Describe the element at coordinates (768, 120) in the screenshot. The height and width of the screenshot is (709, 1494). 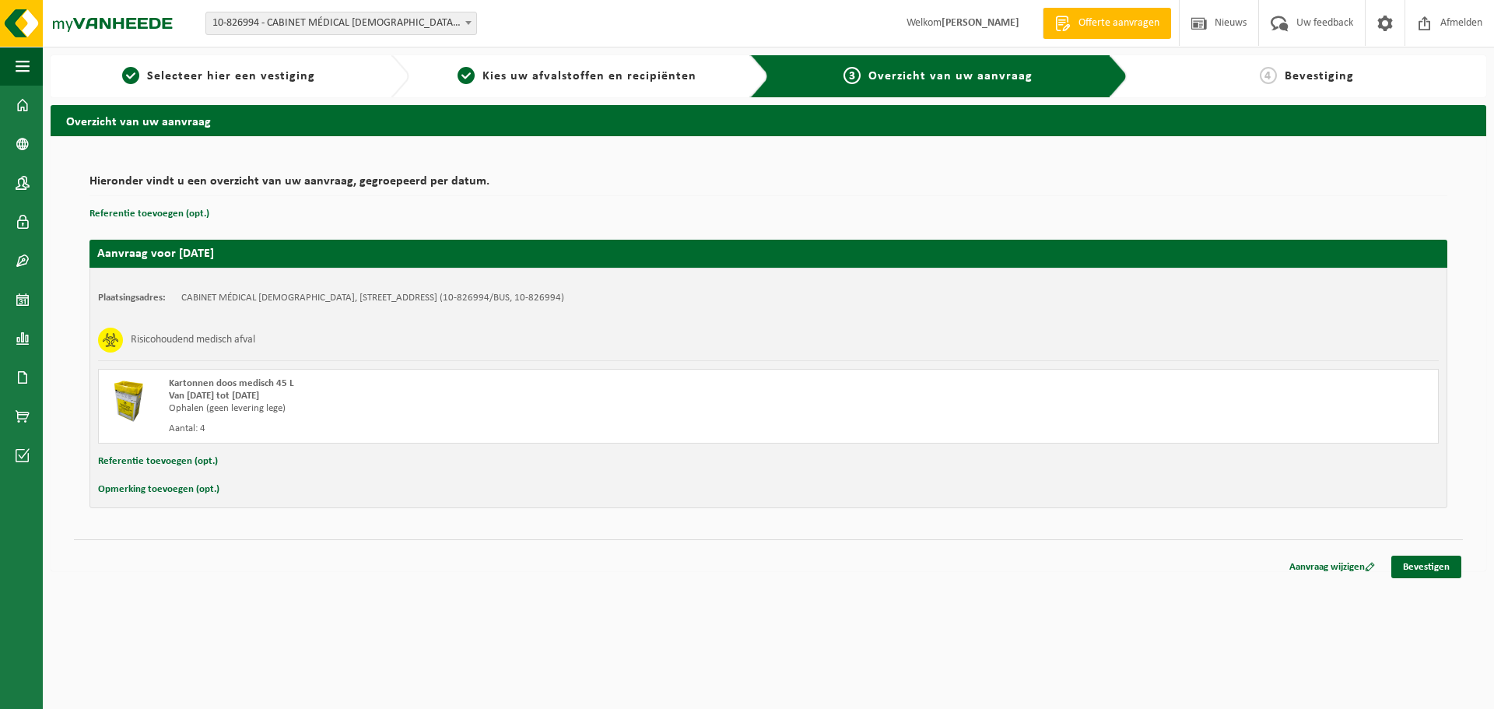
I see `h2: Overzicht van uw aanvraag` at that location.